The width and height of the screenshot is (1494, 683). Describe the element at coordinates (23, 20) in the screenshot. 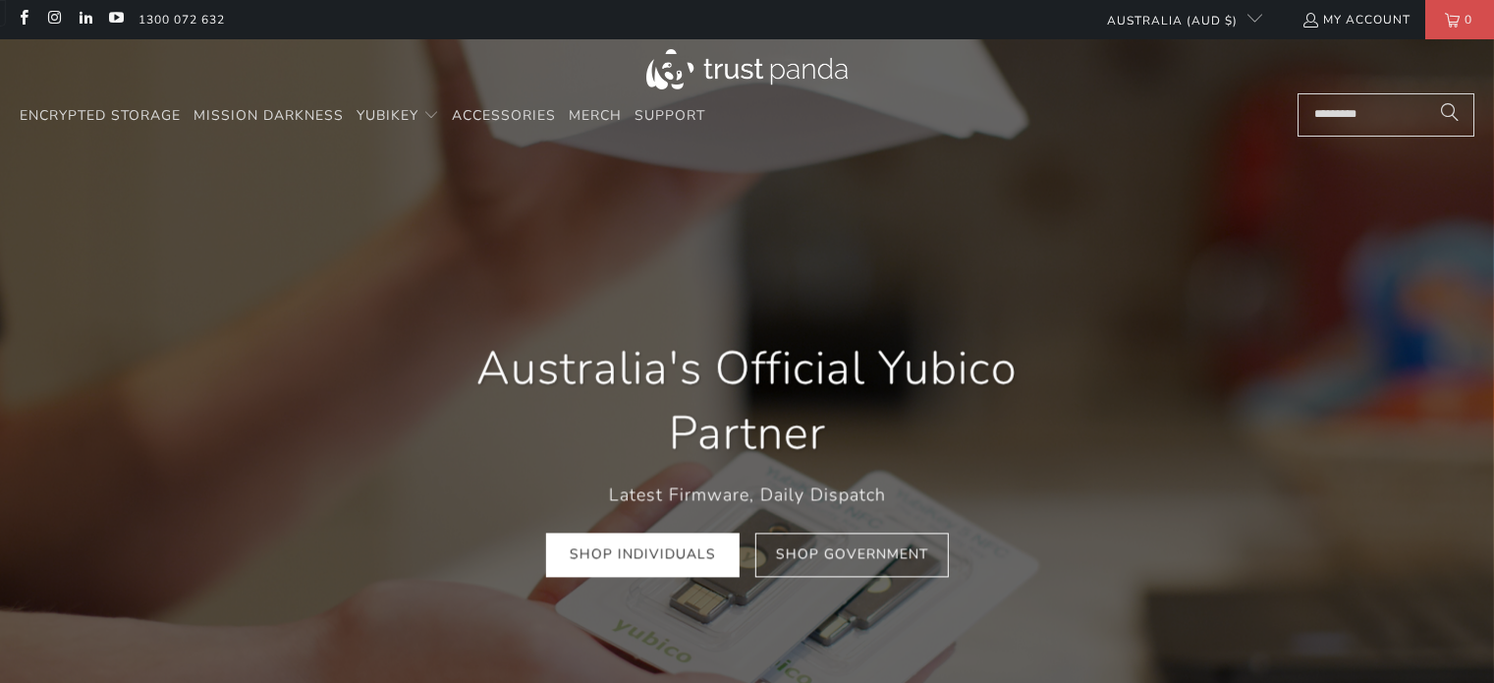

I see `a: Trust Panda Australia on Facebook` at that location.